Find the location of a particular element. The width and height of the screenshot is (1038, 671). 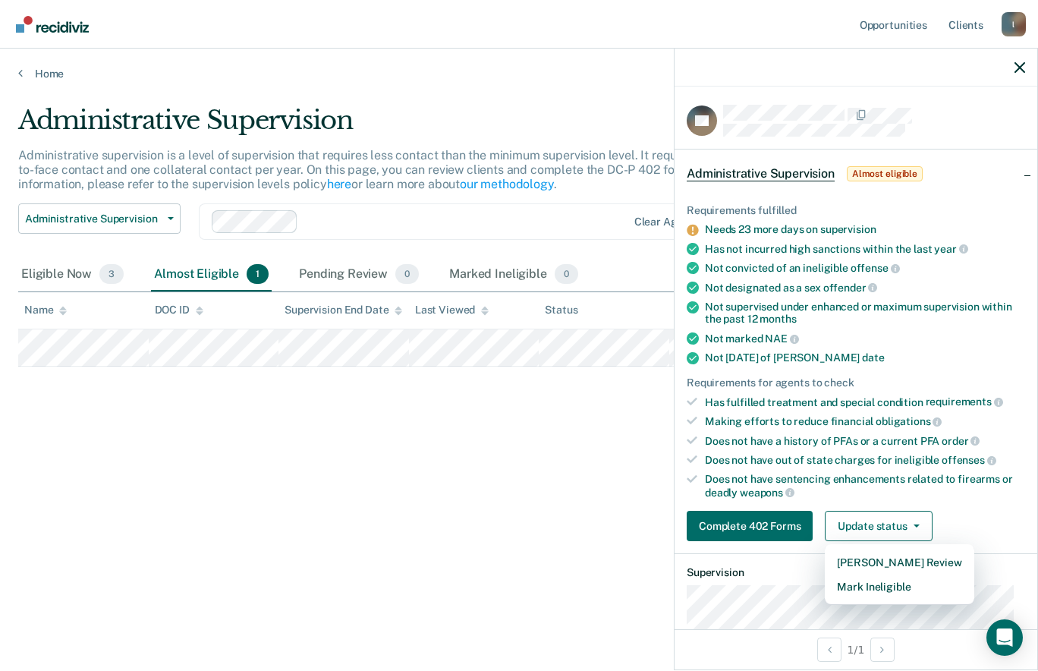

div: Administrative Supervision is located at coordinates (407, 126).